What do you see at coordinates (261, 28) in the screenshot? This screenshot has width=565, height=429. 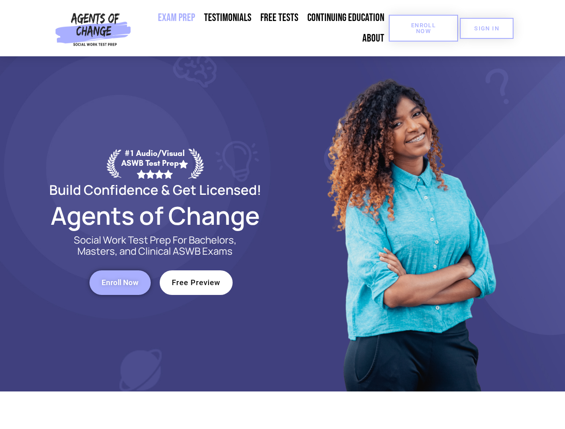 I see `nav: Menu` at bounding box center [261, 28].